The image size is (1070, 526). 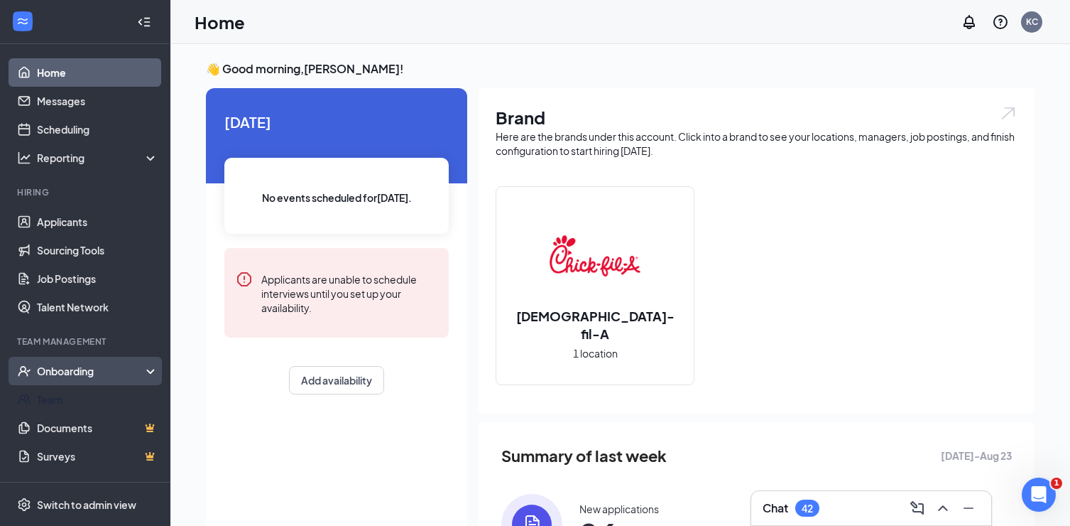 I want to click on a: DocumentsCrown, so click(x=97, y=428).